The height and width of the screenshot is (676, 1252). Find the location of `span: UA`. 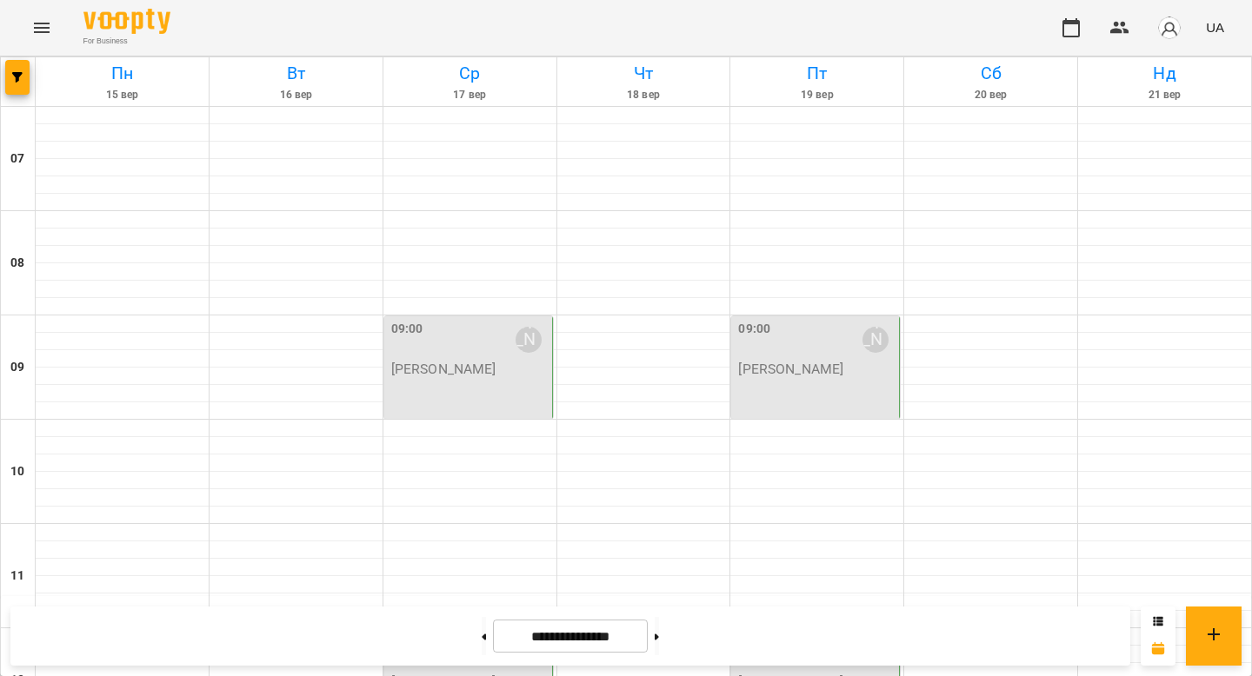

span: UA is located at coordinates (1215, 27).